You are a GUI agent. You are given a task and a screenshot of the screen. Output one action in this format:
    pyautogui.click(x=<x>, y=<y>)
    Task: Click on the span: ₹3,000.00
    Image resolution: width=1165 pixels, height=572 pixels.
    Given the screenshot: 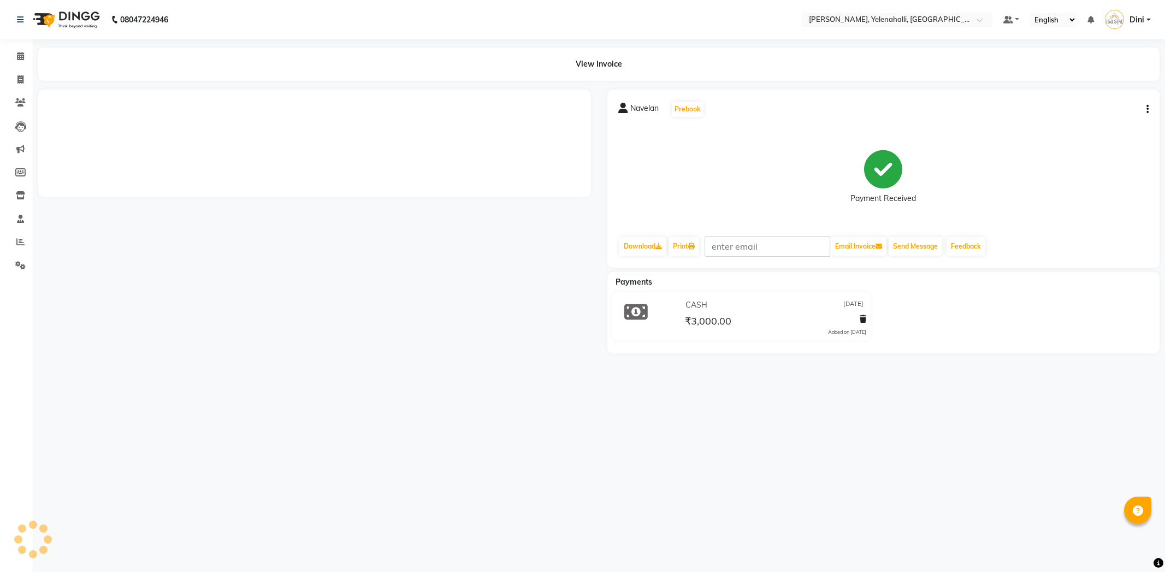 What is the action you would take?
    pyautogui.click(x=708, y=322)
    